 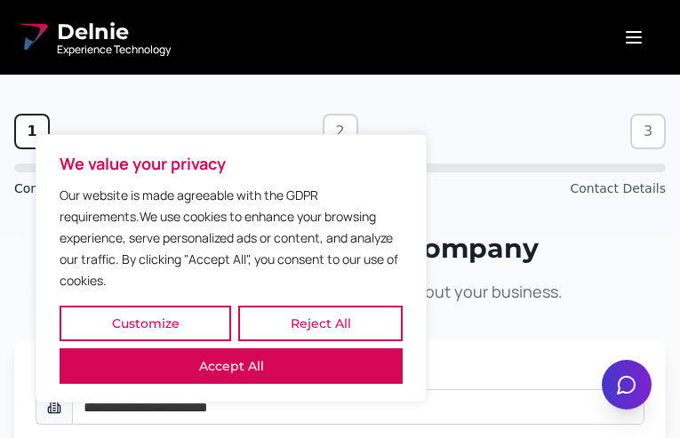 I want to click on button: Reject All, so click(x=320, y=324).